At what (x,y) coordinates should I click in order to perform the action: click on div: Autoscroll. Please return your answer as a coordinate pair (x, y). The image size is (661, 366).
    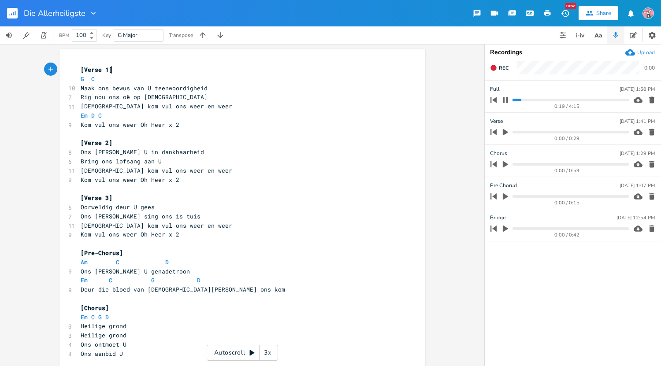
    Looking at the image, I should click on (242, 353).